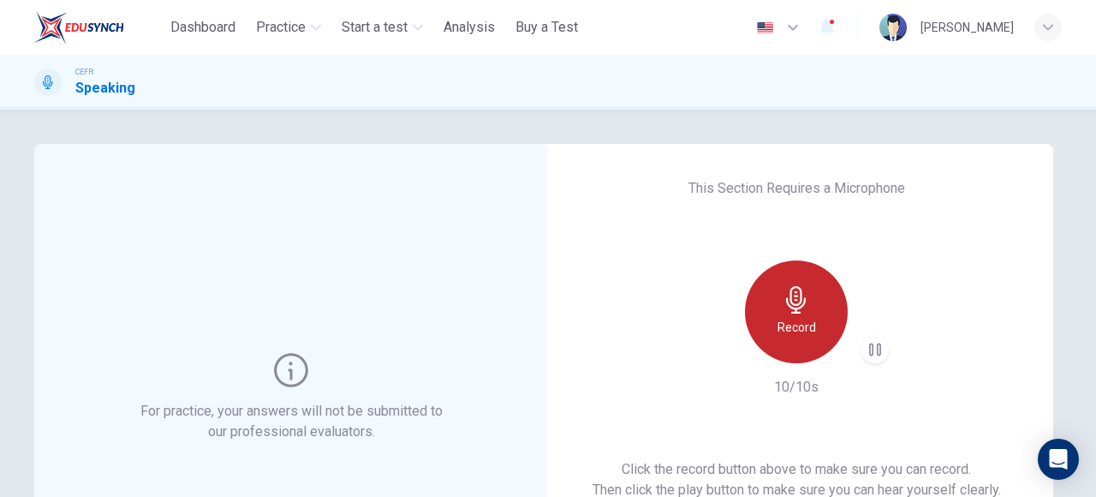  What do you see at coordinates (99, 27) in the screenshot?
I see `a: ELTC logo` at bounding box center [99, 27].